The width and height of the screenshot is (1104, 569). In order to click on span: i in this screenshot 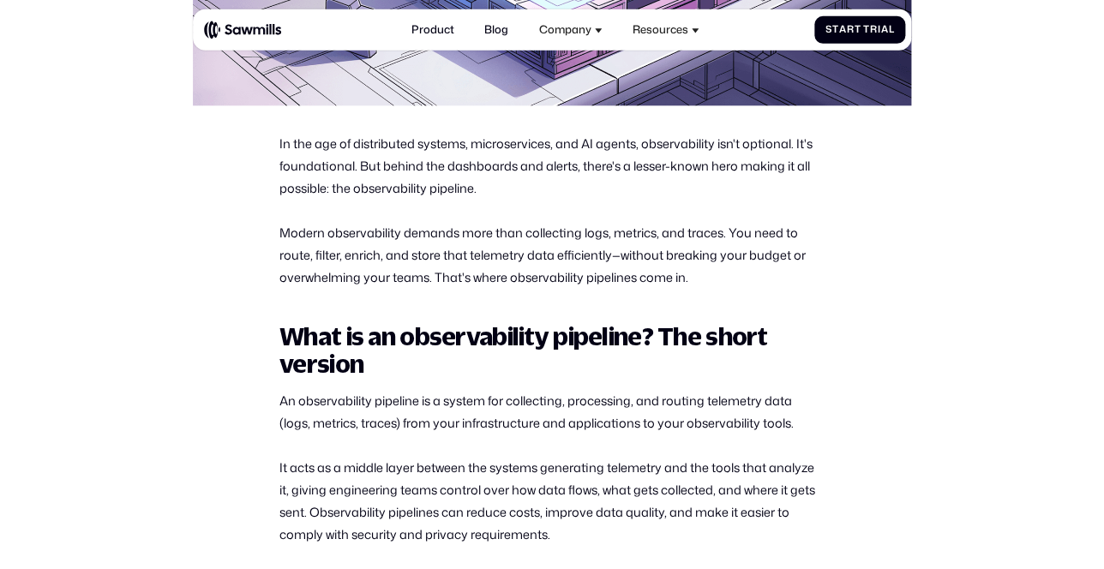, I will do `click(879, 30)`.